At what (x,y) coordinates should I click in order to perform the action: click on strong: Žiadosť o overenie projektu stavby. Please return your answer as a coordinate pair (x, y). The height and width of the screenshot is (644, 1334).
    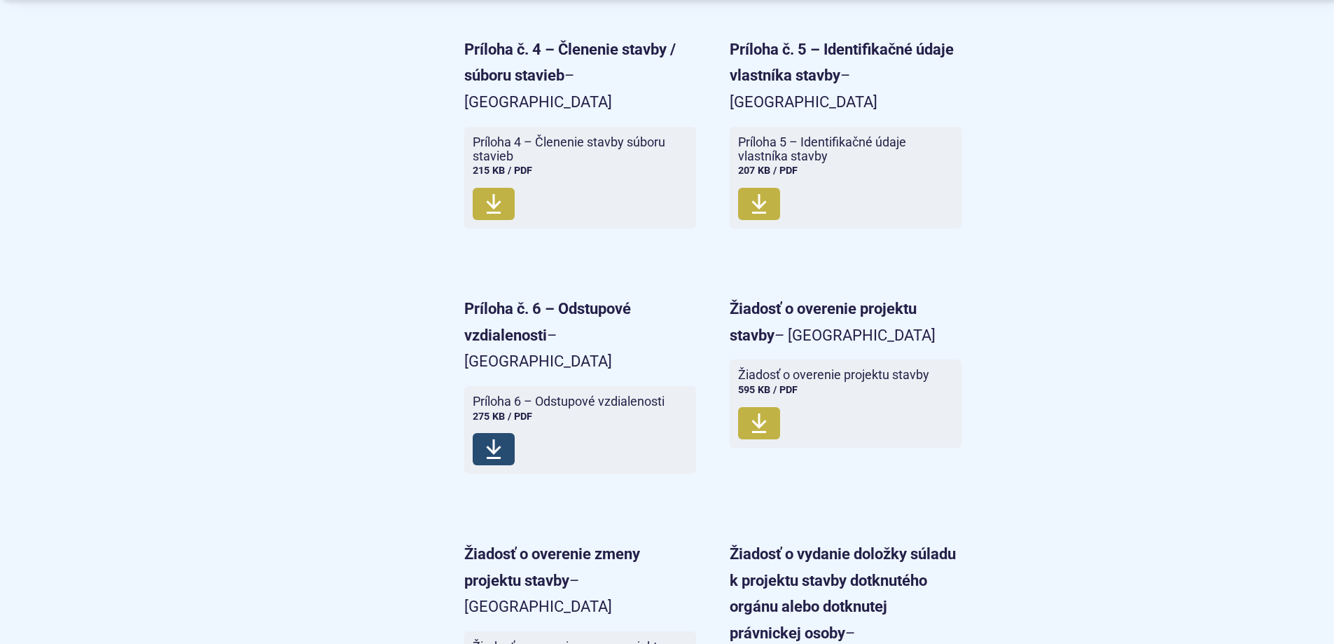
    Looking at the image, I should click on (823, 321).